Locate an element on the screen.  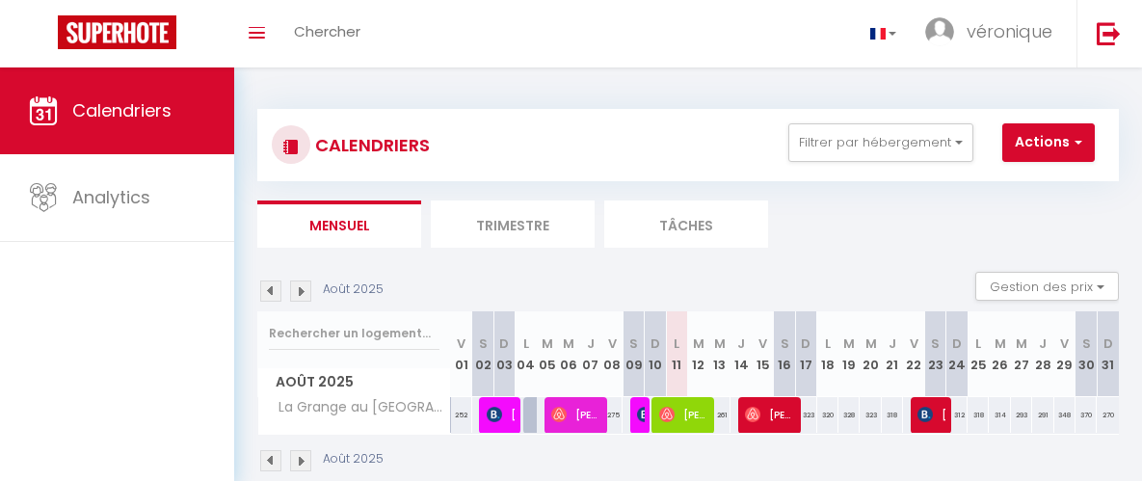
th: 22 is located at coordinates (914, 354).